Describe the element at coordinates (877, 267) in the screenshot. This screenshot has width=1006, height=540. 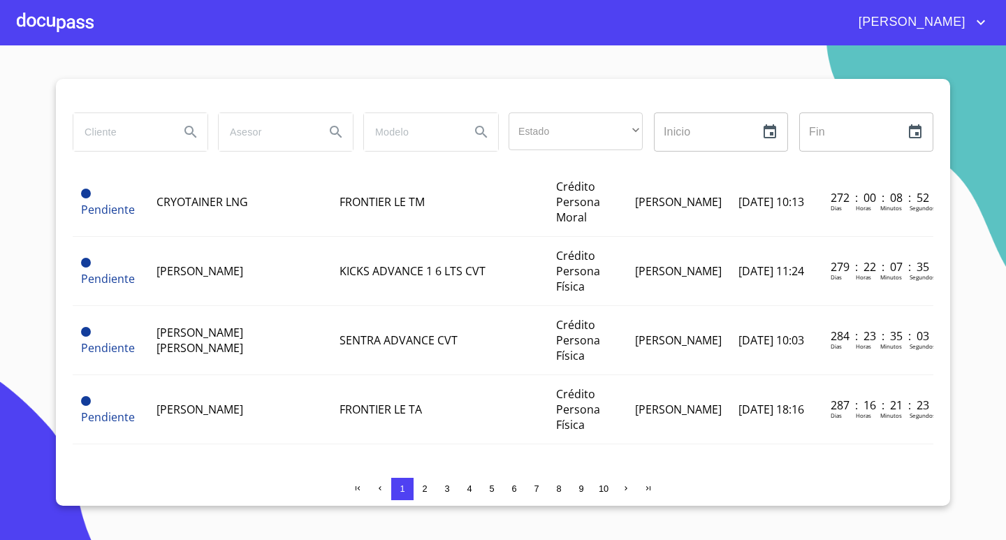
I see `p: 279 : 22 : 07 : 35` at that location.